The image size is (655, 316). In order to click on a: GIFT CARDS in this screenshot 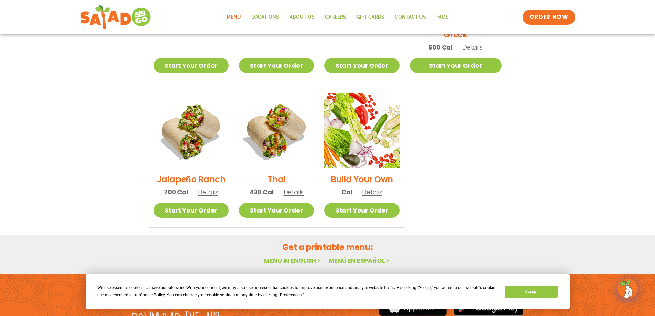, I will do `click(371, 17)`.